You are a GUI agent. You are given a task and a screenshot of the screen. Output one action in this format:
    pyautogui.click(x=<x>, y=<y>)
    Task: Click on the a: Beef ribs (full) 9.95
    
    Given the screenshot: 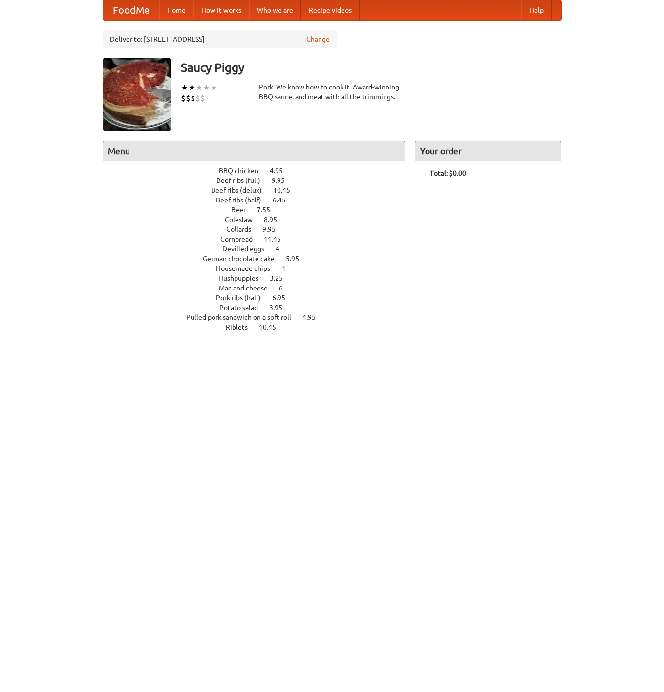 What is the action you would take?
    pyautogui.click(x=260, y=180)
    